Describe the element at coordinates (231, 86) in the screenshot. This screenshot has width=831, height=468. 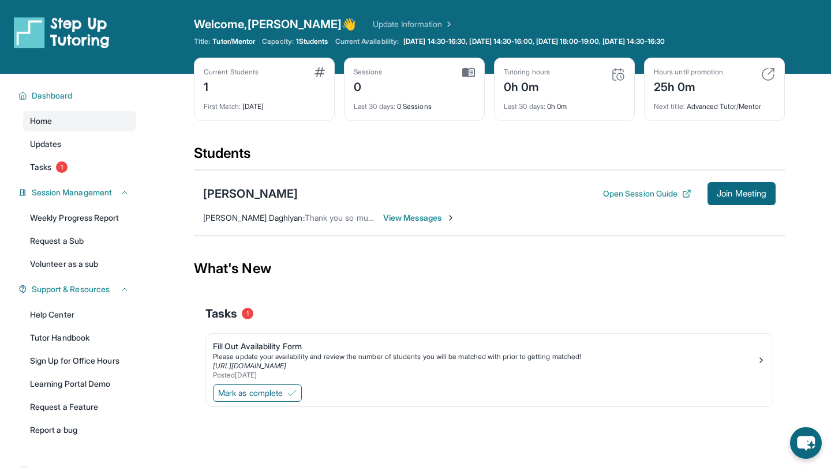
I see `div: 1` at that location.